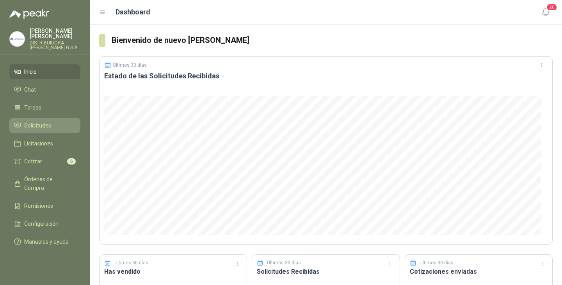 The width and height of the screenshot is (562, 285). What do you see at coordinates (37, 126) in the screenshot?
I see `span: Solicitudes` at bounding box center [37, 126].